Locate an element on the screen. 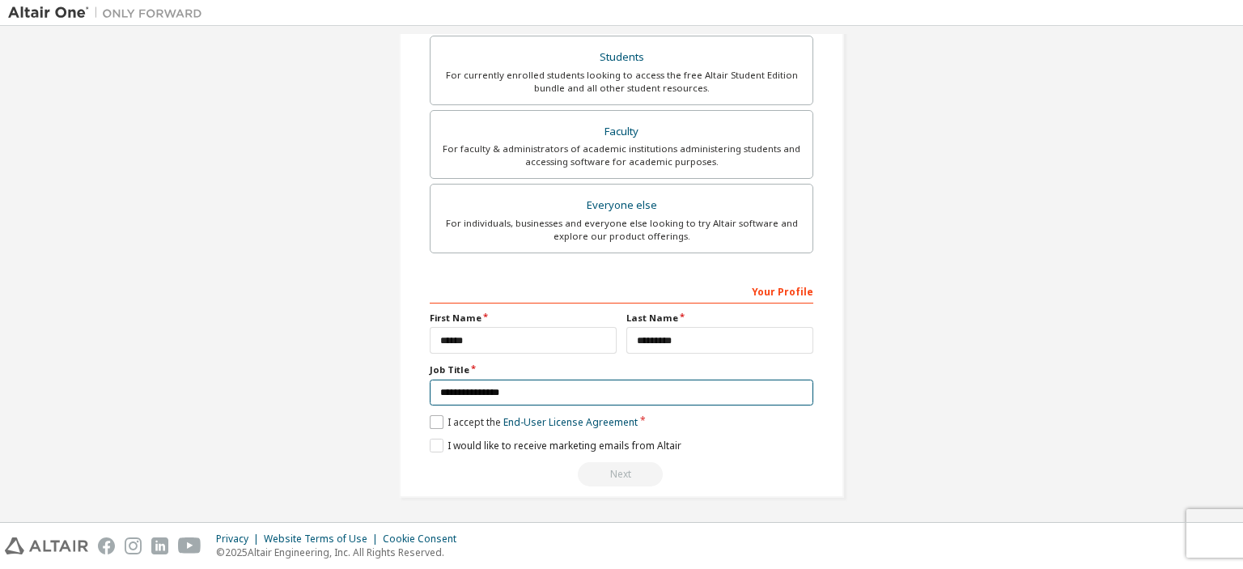  label: I would like to receive marketing emails from Altair is located at coordinates (555, 445).